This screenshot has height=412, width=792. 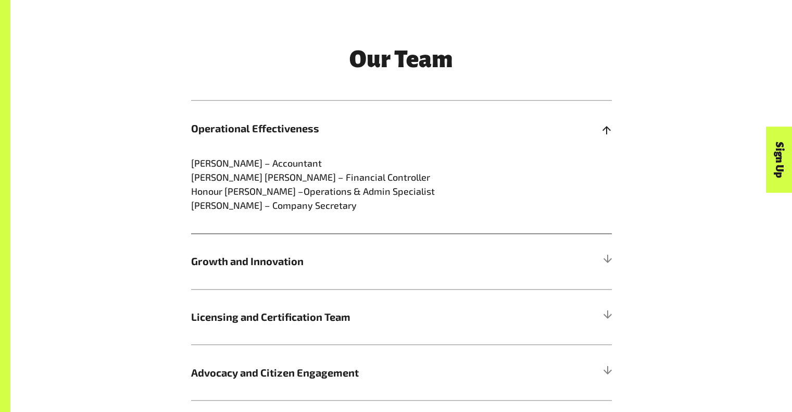 I want to click on span: Advocacy and Citizen Engagement, so click(x=349, y=372).